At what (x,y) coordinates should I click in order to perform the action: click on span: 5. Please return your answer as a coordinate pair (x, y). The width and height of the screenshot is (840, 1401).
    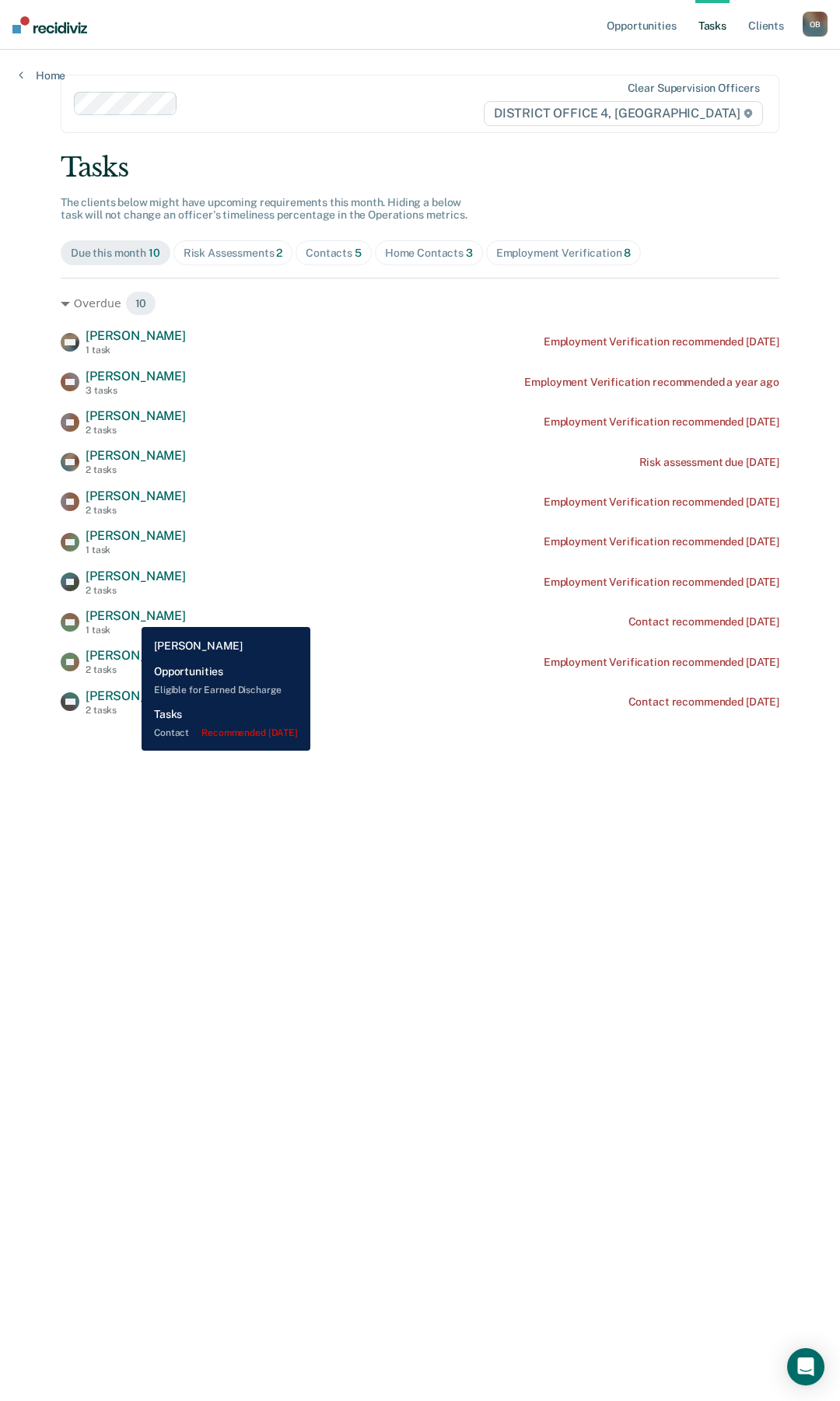
    Looking at the image, I should click on (358, 253).